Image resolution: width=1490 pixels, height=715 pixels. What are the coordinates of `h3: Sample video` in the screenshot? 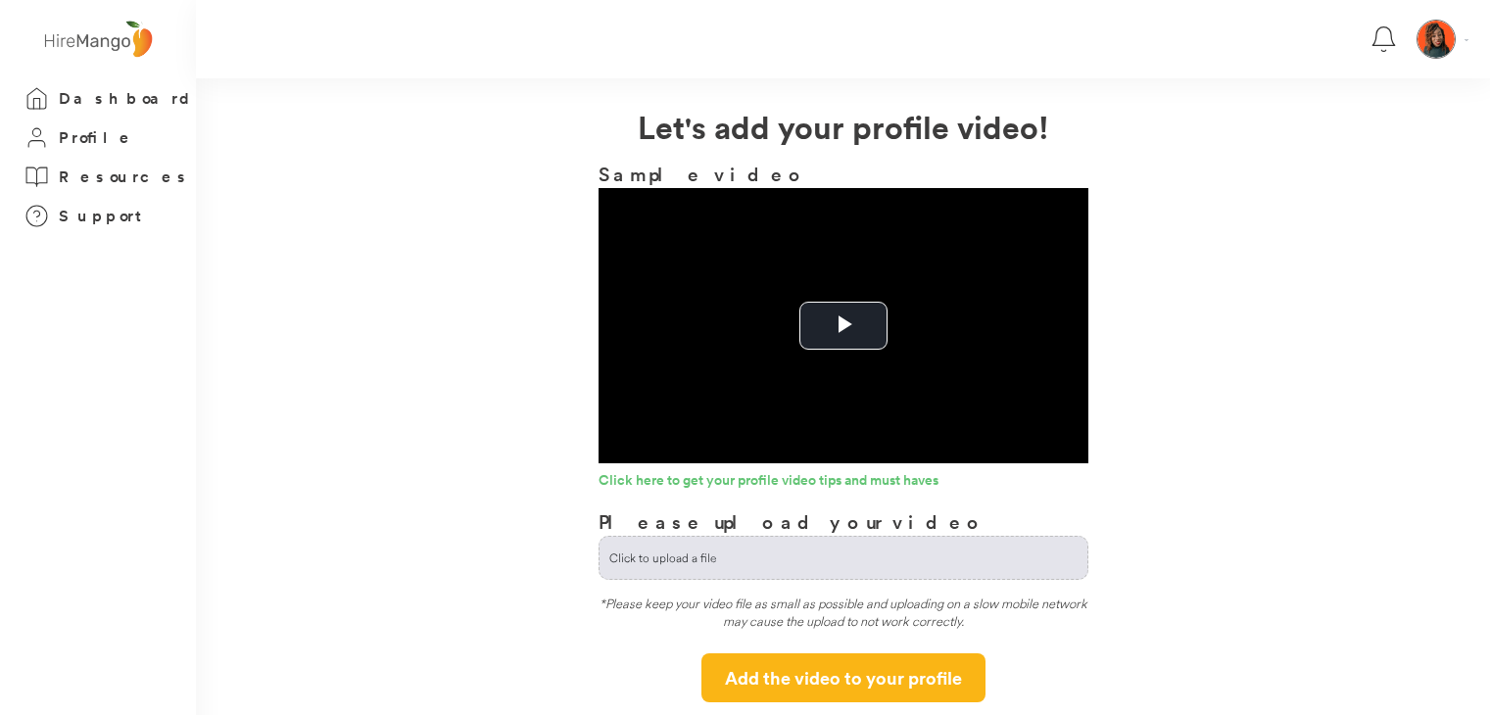 It's located at (844, 173).